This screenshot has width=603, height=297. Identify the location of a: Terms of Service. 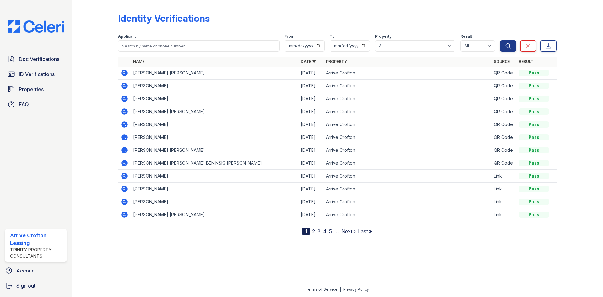
(321, 289).